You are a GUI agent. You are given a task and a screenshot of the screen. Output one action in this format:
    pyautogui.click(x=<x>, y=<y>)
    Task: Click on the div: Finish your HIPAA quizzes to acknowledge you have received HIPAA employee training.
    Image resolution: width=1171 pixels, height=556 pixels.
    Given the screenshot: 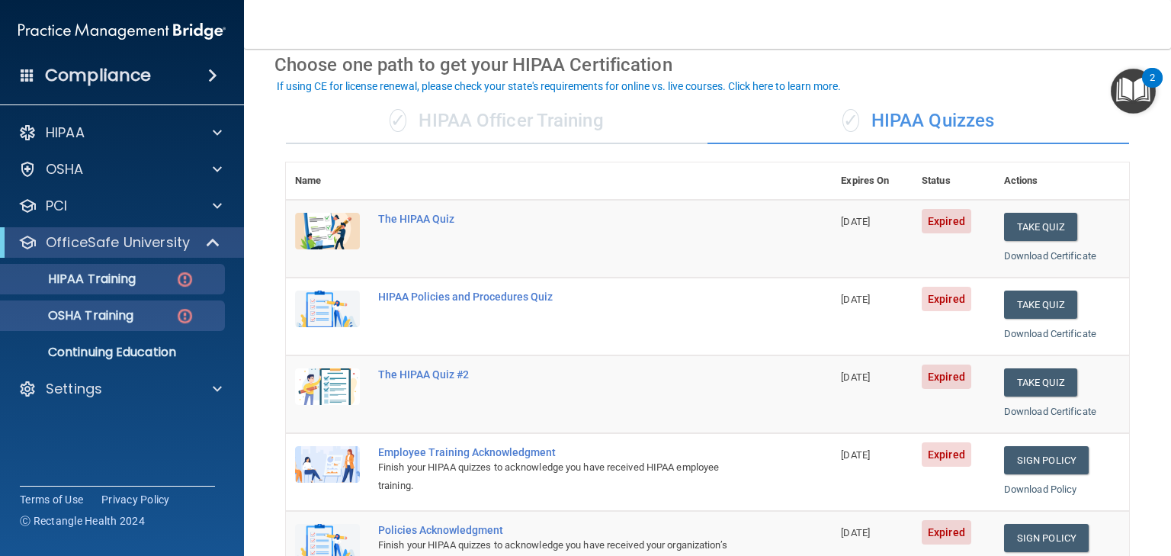 What is the action you would take?
    pyautogui.click(x=566, y=477)
    